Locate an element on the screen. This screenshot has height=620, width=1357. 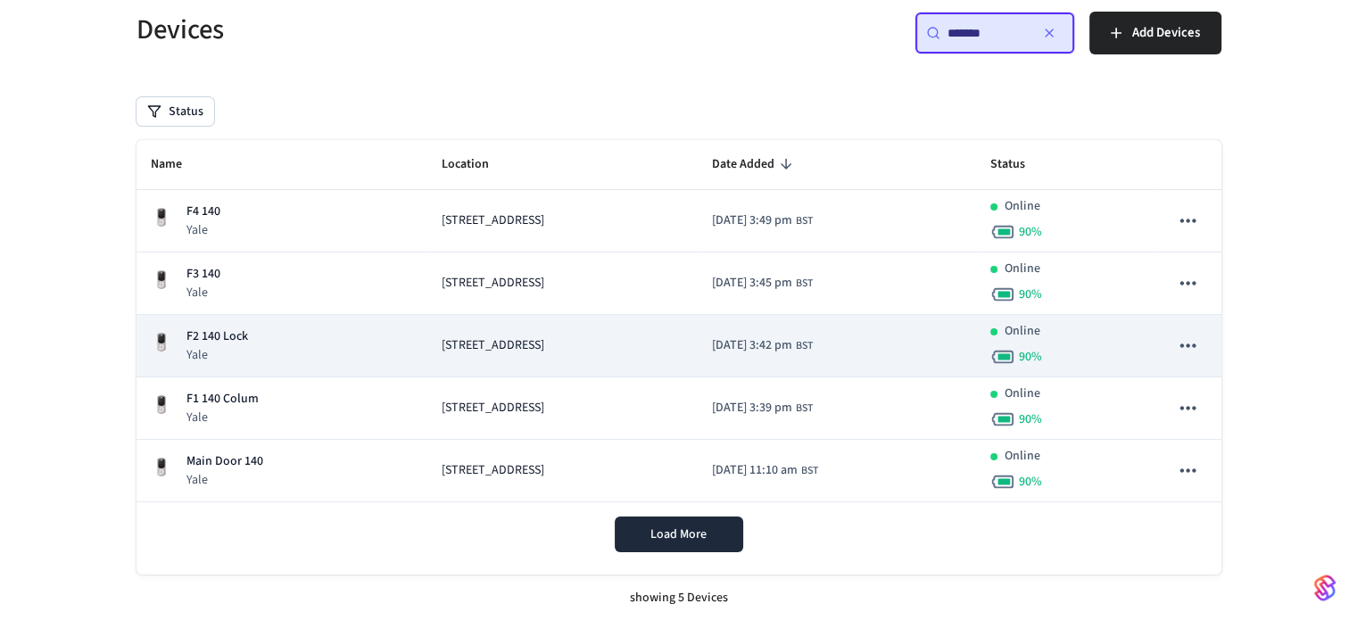
img: SeamLogoGradient.69752ec5.svg is located at coordinates (1324, 588).